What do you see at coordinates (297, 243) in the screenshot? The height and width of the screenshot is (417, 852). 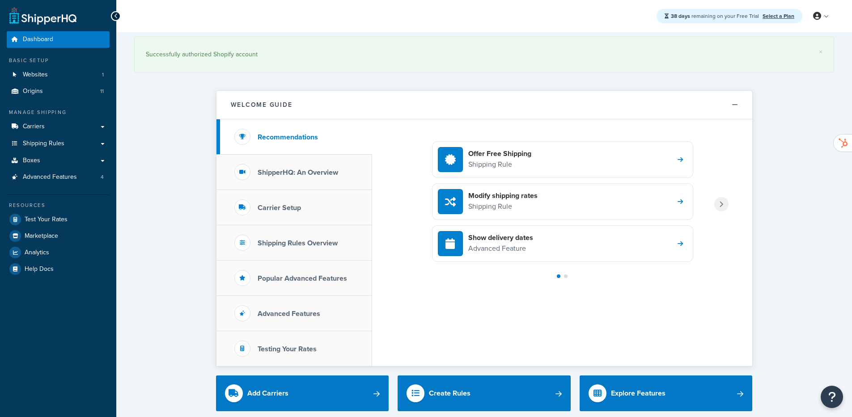 I see `h3: Shipping Rules Overview` at bounding box center [297, 243].